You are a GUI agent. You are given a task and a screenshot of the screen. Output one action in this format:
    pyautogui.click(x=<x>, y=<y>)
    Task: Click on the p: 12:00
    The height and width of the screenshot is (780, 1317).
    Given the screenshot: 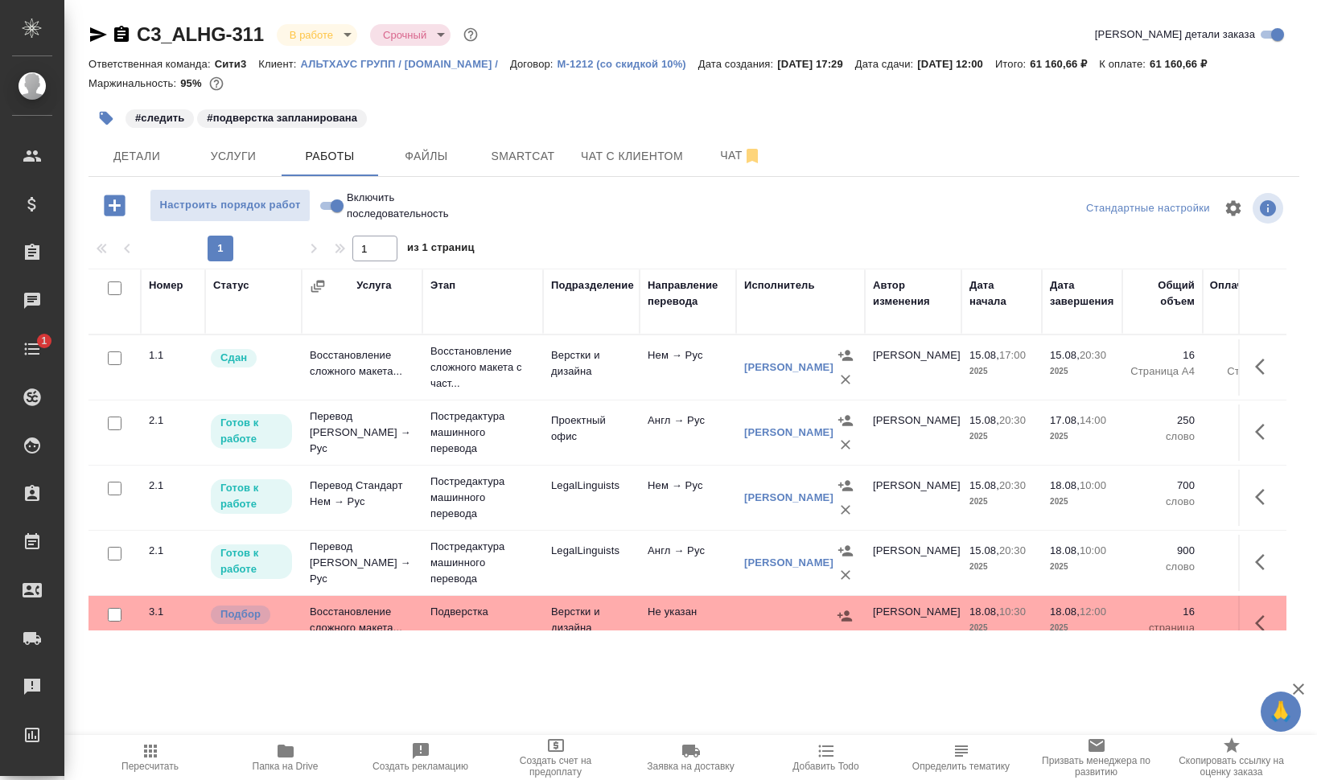 What is the action you would take?
    pyautogui.click(x=1092, y=611)
    